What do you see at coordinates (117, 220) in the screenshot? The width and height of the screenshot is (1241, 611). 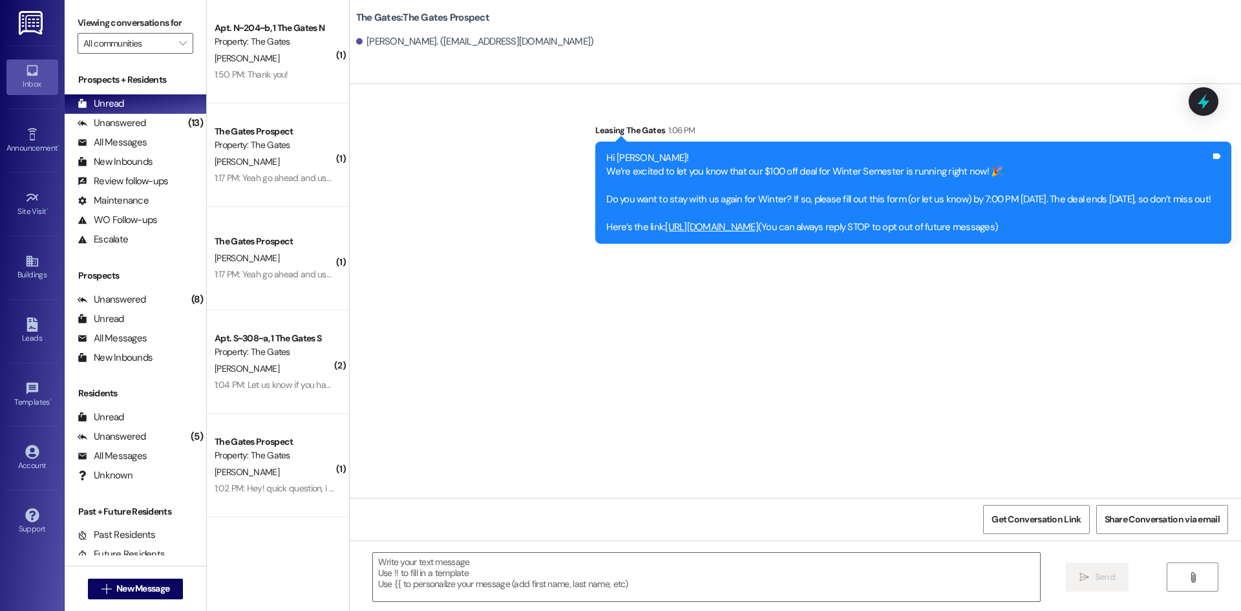 I see `div: WO Follow-ups` at bounding box center [117, 220].